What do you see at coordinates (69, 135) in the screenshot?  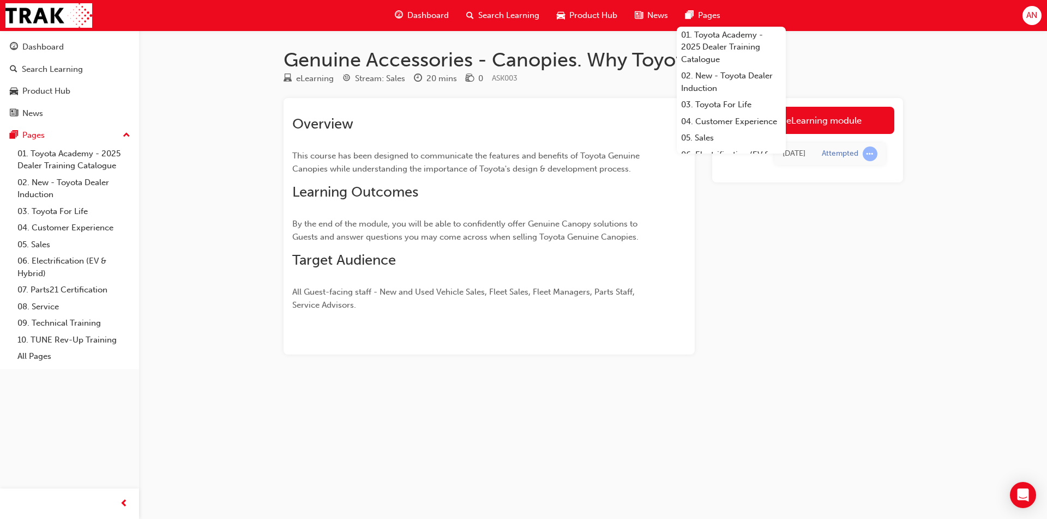 I see `button: Pages` at bounding box center [69, 135].